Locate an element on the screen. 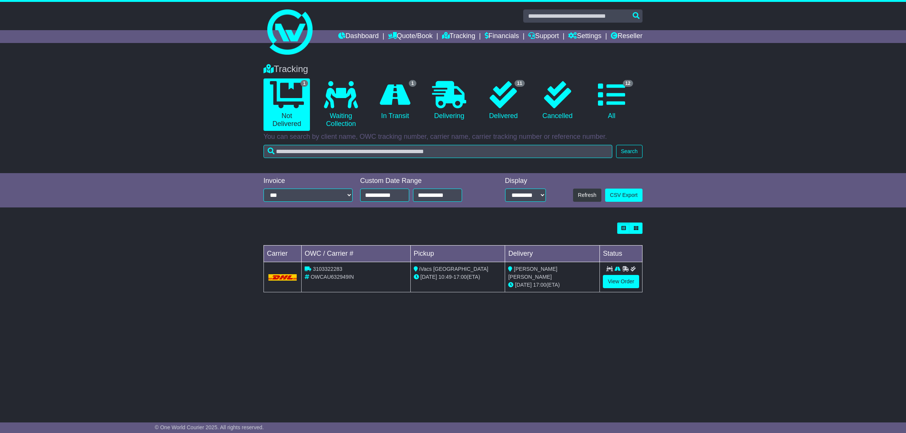 This screenshot has height=433, width=906. a: Delivering is located at coordinates (449, 101).